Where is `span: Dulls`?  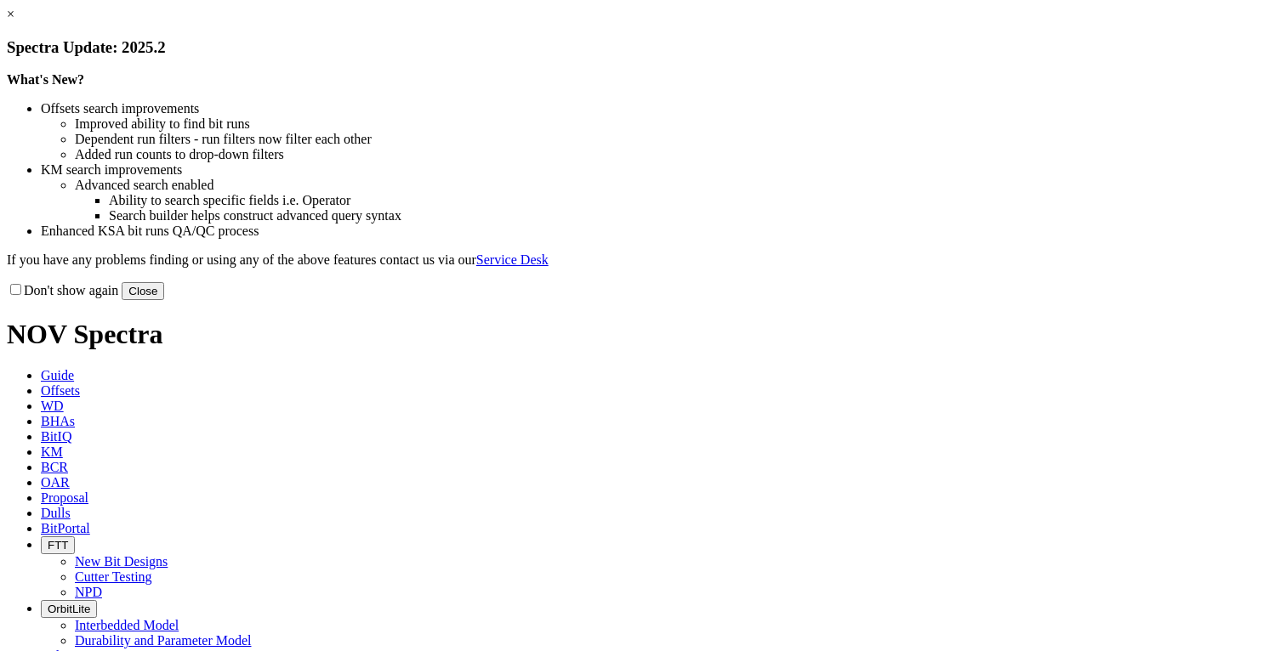 span: Dulls is located at coordinates (55, 513).